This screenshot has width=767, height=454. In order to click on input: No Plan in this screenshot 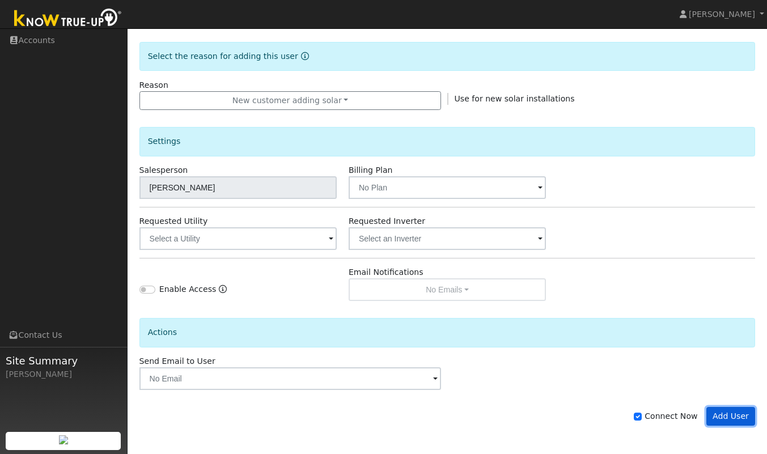, I will do `click(447, 188)`.